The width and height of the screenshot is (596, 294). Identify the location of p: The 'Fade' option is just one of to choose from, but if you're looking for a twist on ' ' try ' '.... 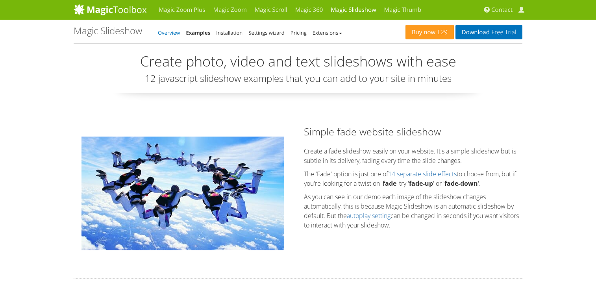
(413, 179).